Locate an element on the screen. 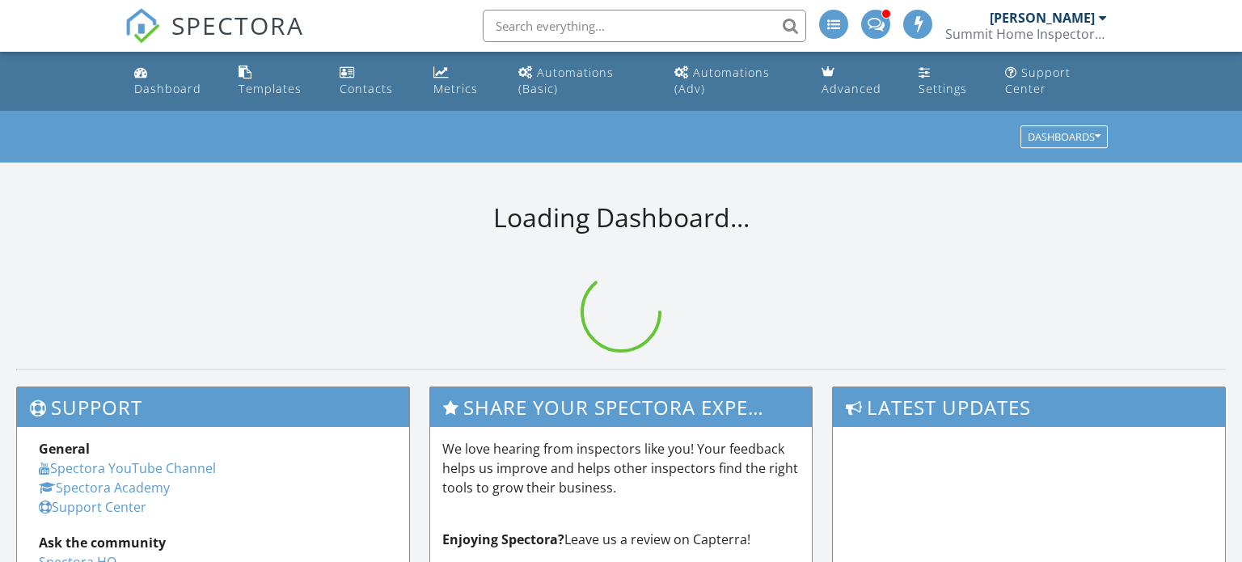 The image size is (1242, 562). div: Dashboard is located at coordinates (167, 88).